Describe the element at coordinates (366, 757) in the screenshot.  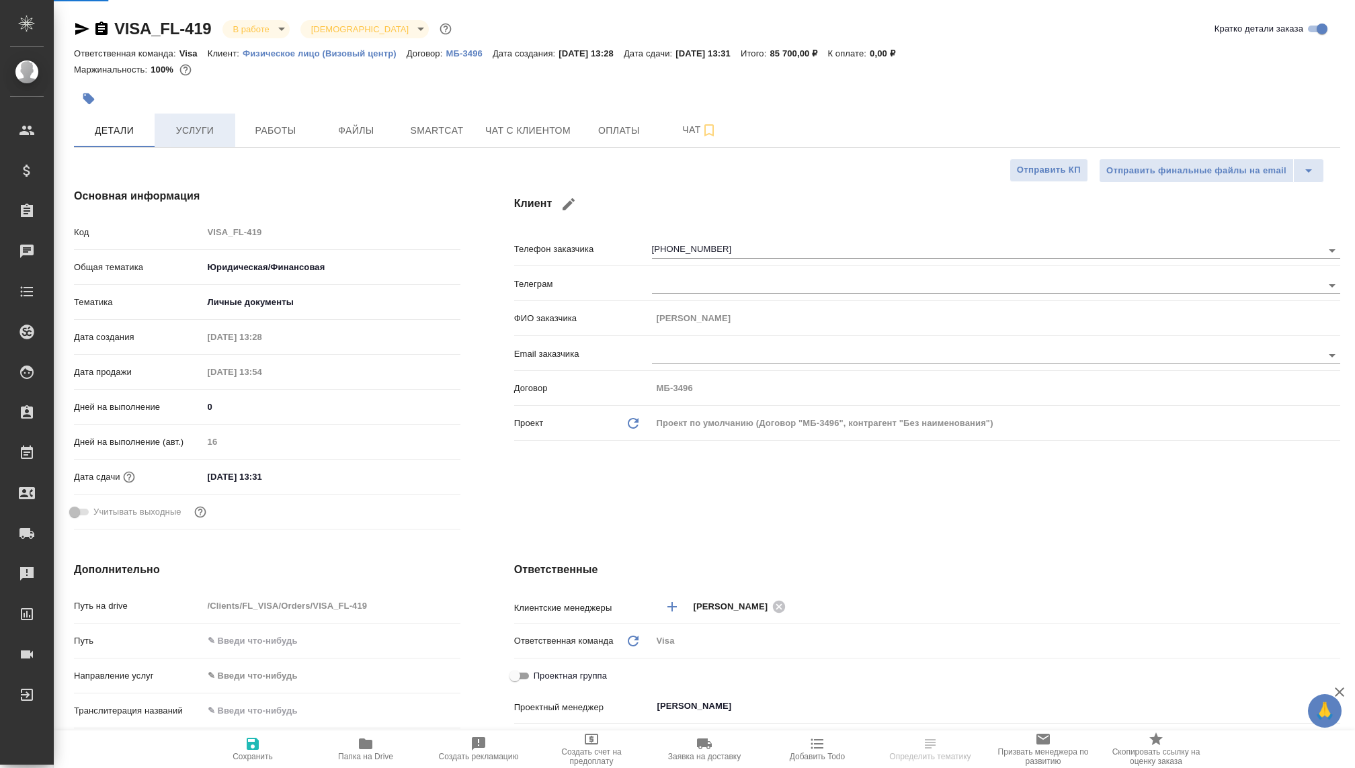
I see `span: Папка на Drive` at that location.